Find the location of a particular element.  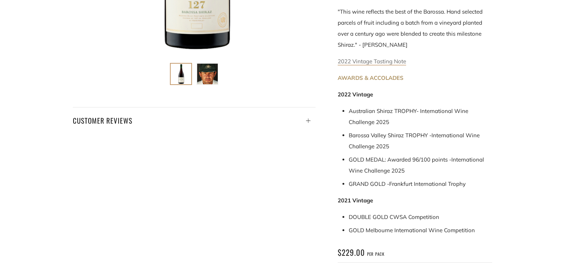

span: $229.00 is located at coordinates (351, 252).